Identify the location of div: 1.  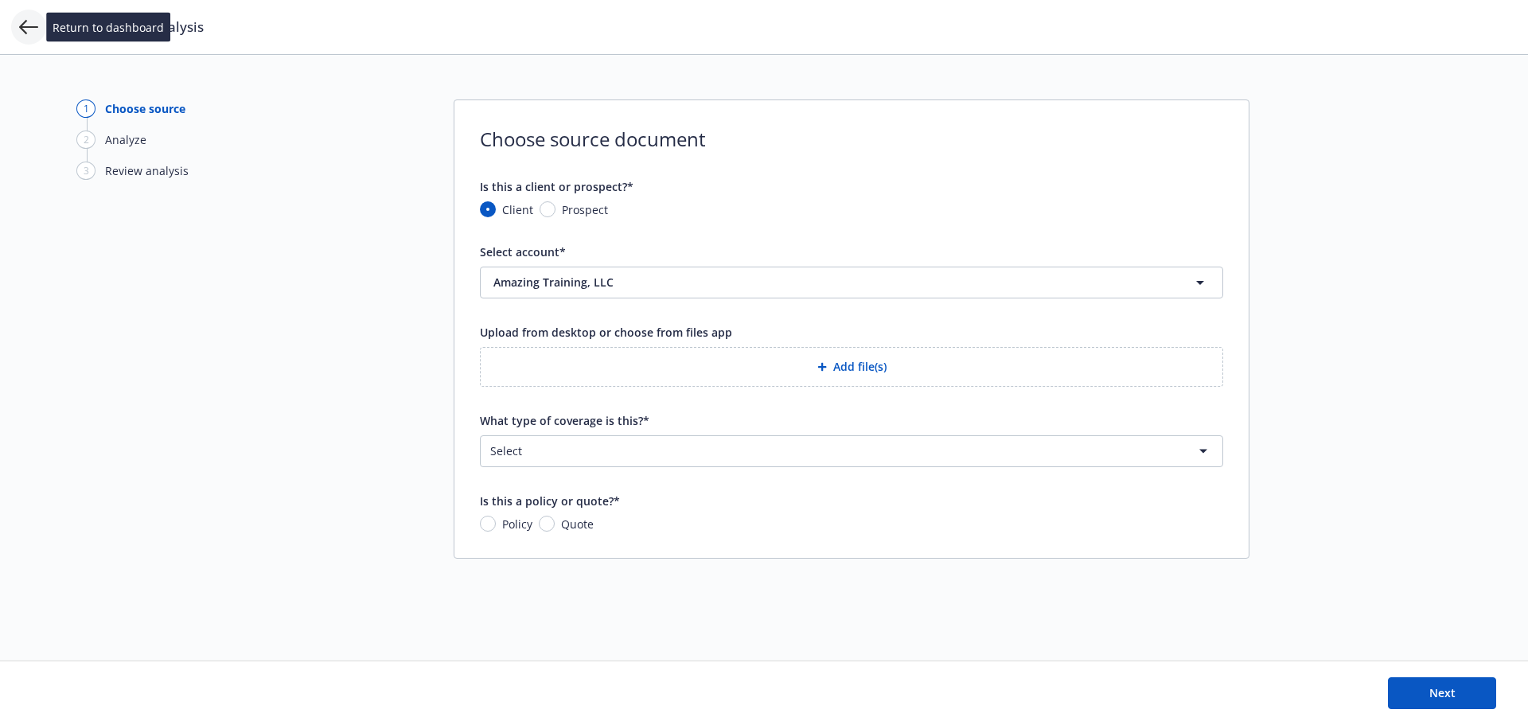
(86, 108).